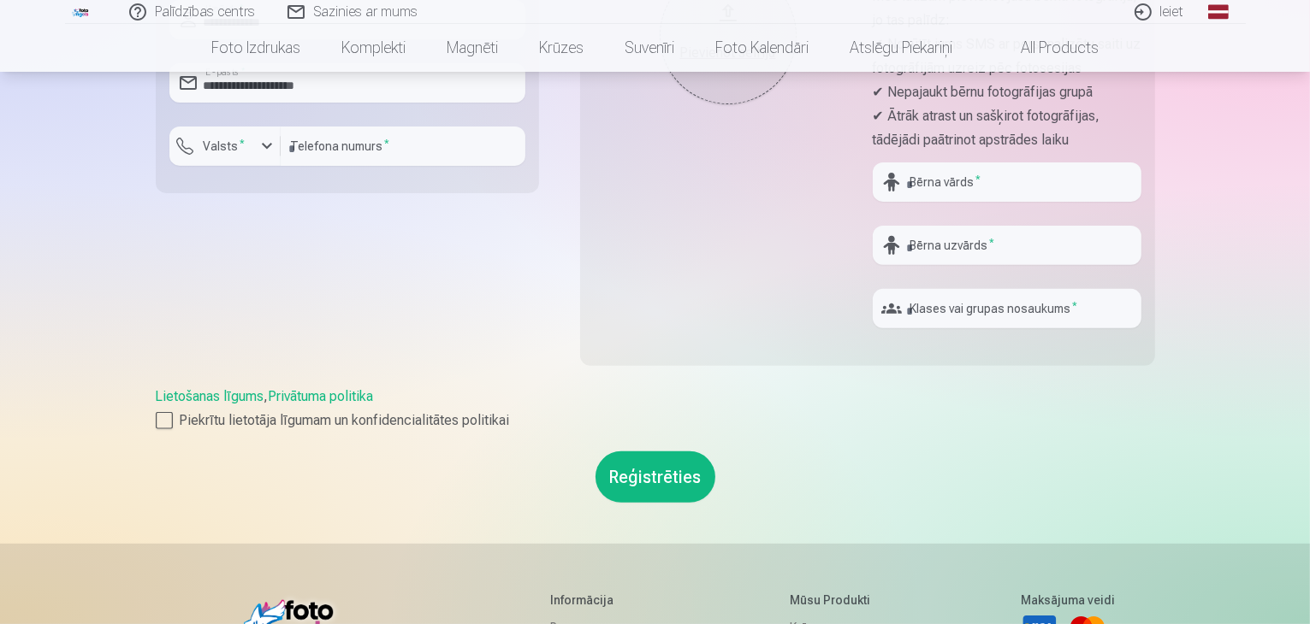 The image size is (1310, 624). Describe the element at coordinates (81, 12) in the screenshot. I see `img: /fa1` at that location.